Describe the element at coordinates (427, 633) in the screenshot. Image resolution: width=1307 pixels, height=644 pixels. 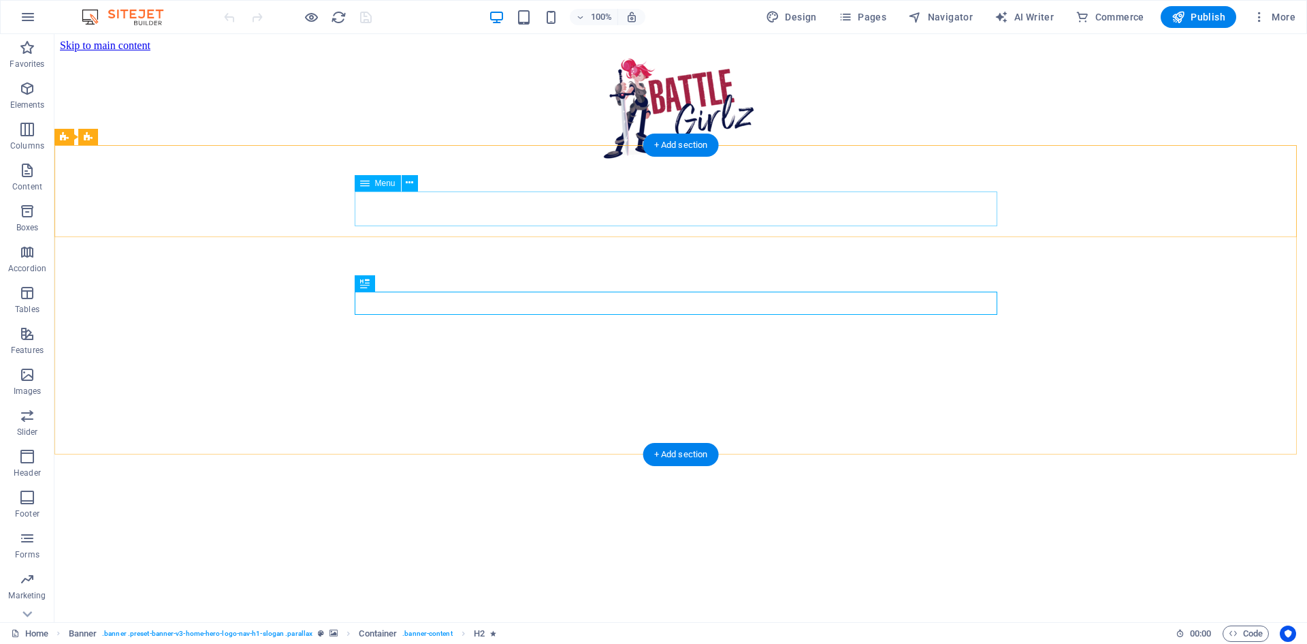
I see `span: . banner-content` at that location.